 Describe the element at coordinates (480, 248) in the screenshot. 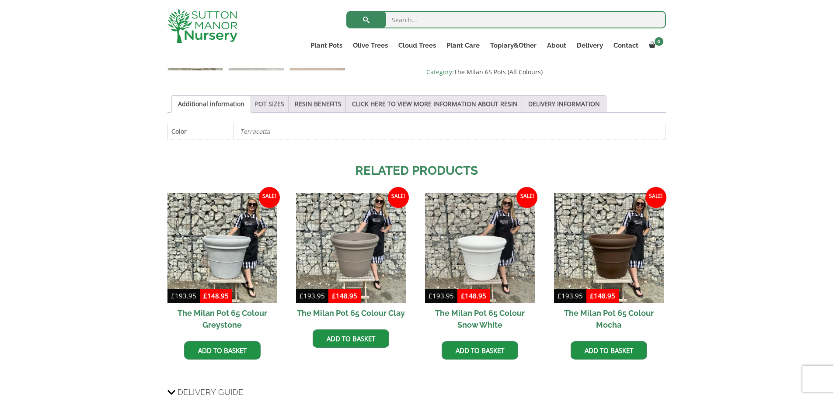

I see `img: The Milan Pot 65 Colour Snow White` at that location.